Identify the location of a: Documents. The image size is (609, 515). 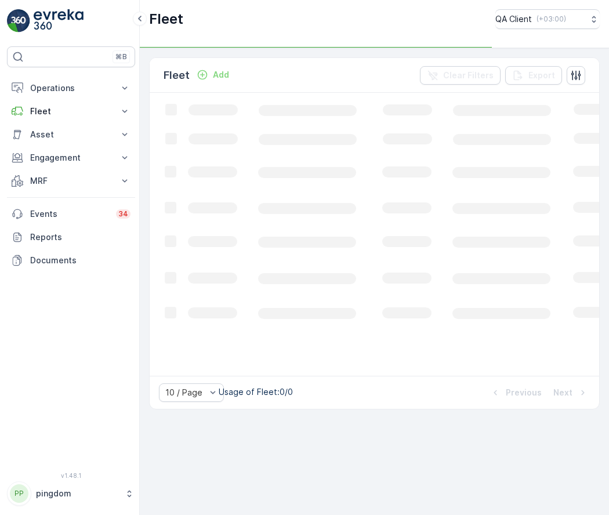
(71, 261).